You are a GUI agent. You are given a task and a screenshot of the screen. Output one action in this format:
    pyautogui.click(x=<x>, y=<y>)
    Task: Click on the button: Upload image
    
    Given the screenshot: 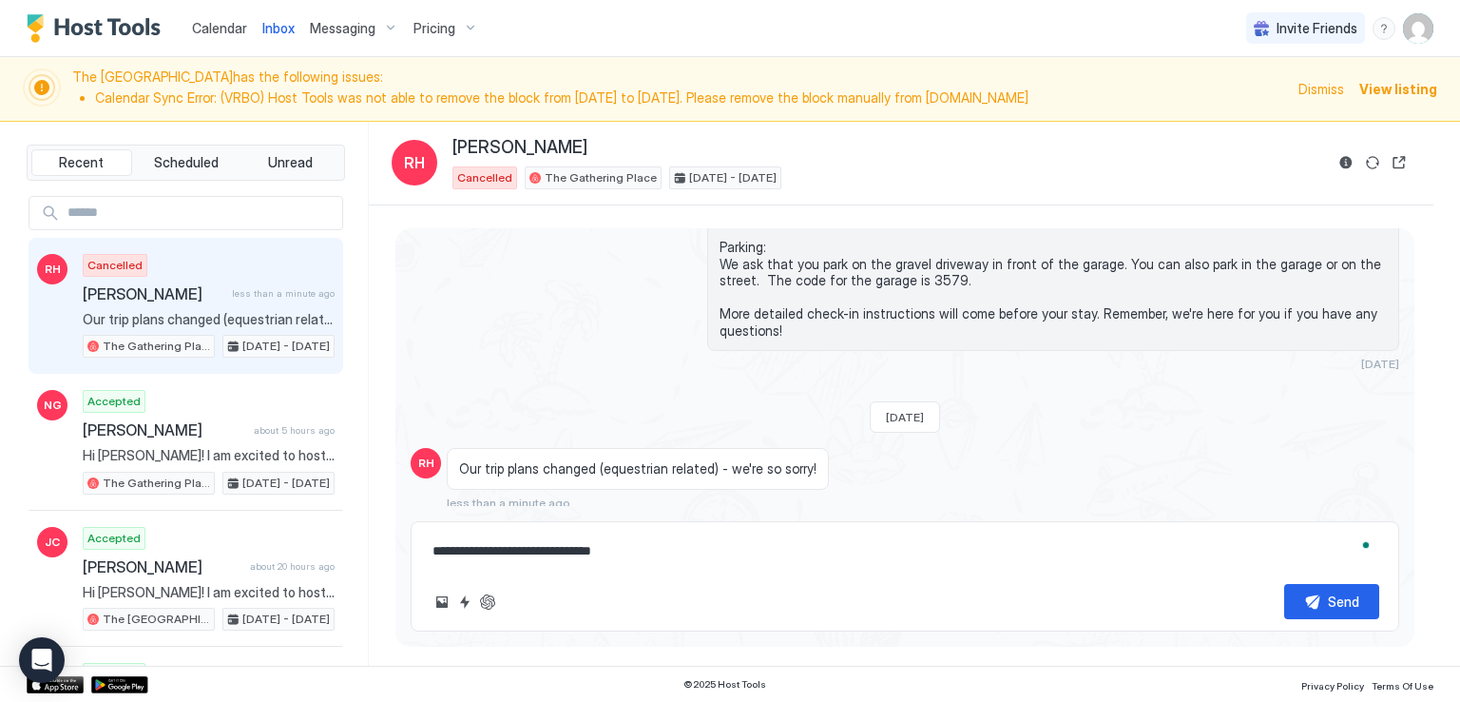 What is the action you would take?
    pyautogui.click(x=442, y=602)
    